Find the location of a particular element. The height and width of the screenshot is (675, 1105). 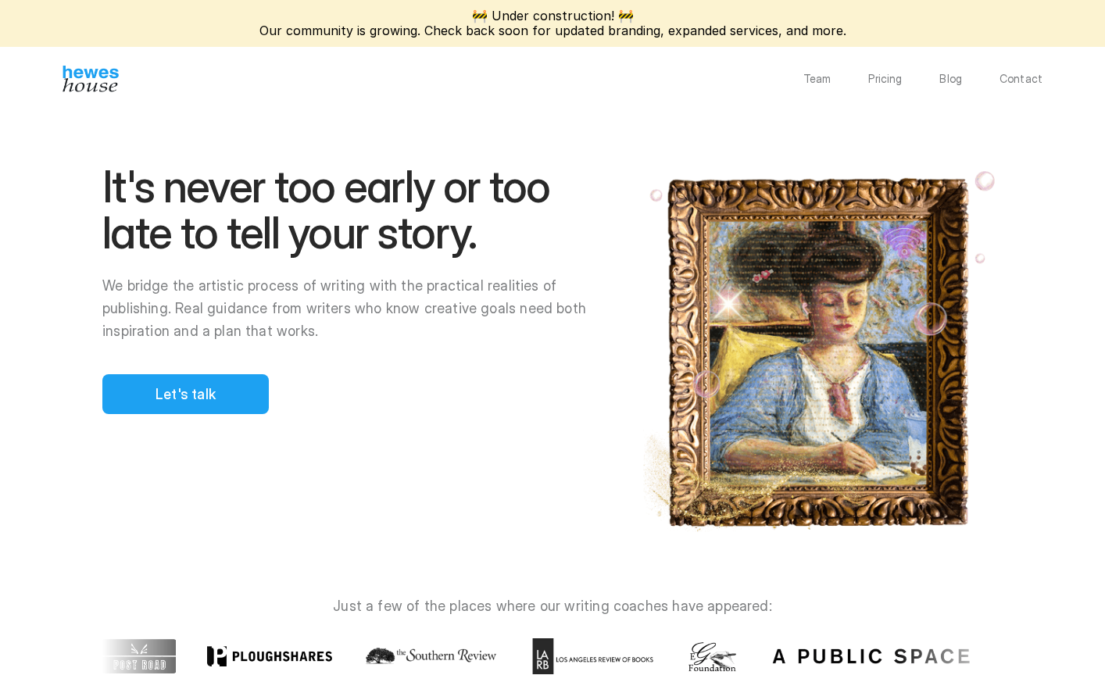

a: Hewes House’s book coach services offer creative writing courses, writing class to learn differen... is located at coordinates (91, 79).